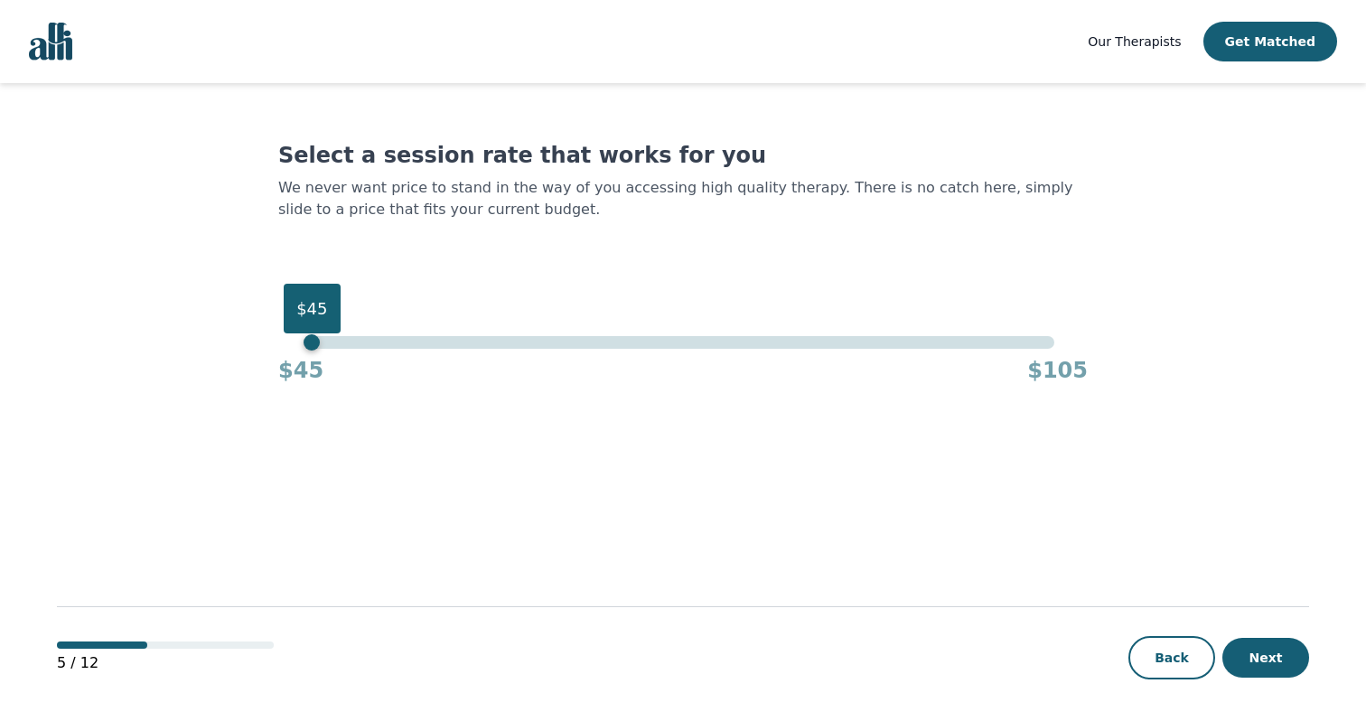  Describe the element at coordinates (1134, 42) in the screenshot. I see `span: Our Therapists` at that location.